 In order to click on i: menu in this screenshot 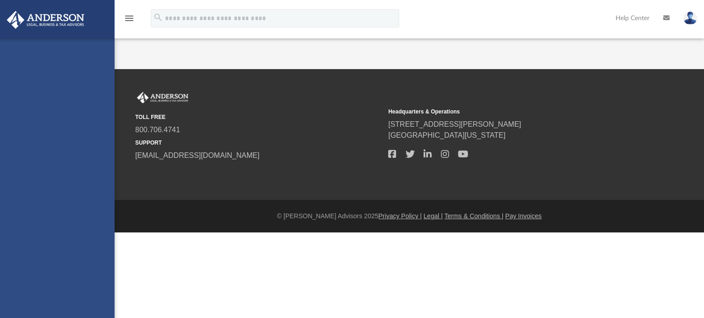, I will do `click(129, 18)`.